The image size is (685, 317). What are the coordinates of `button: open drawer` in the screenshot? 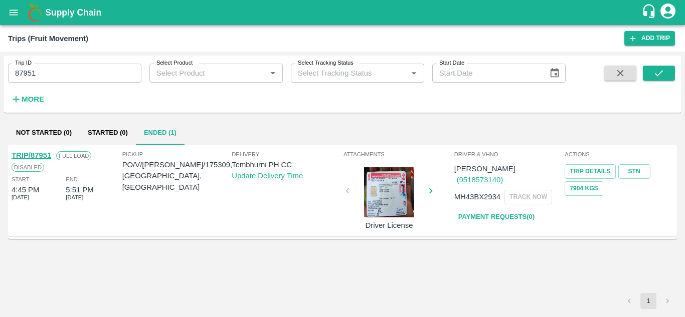 It's located at (14, 13).